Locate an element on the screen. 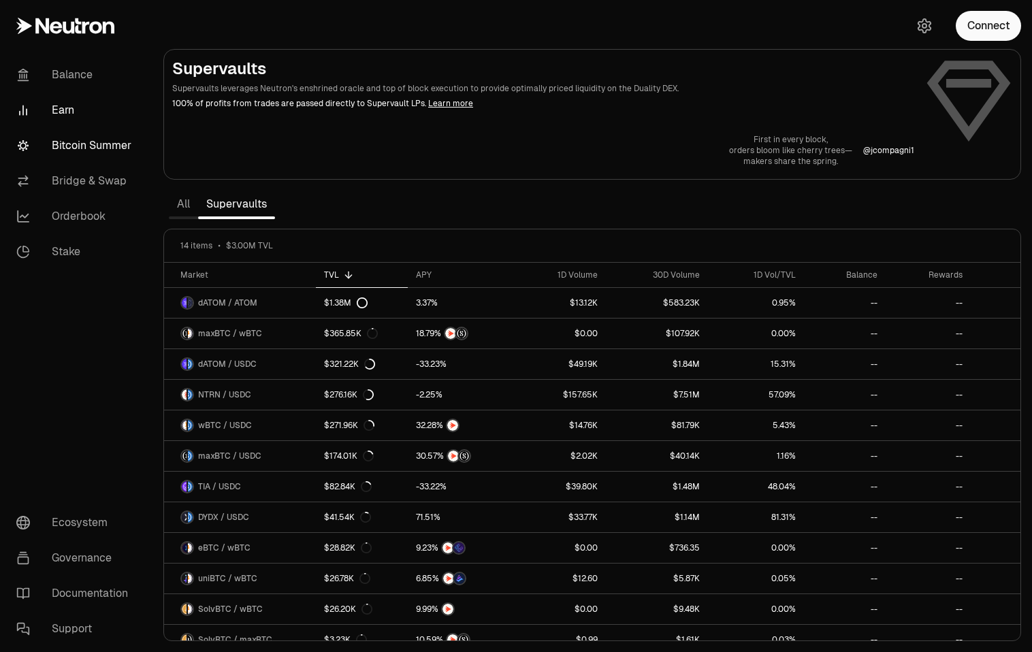 The image size is (1032, 652). a: Earn is located at coordinates (76, 110).